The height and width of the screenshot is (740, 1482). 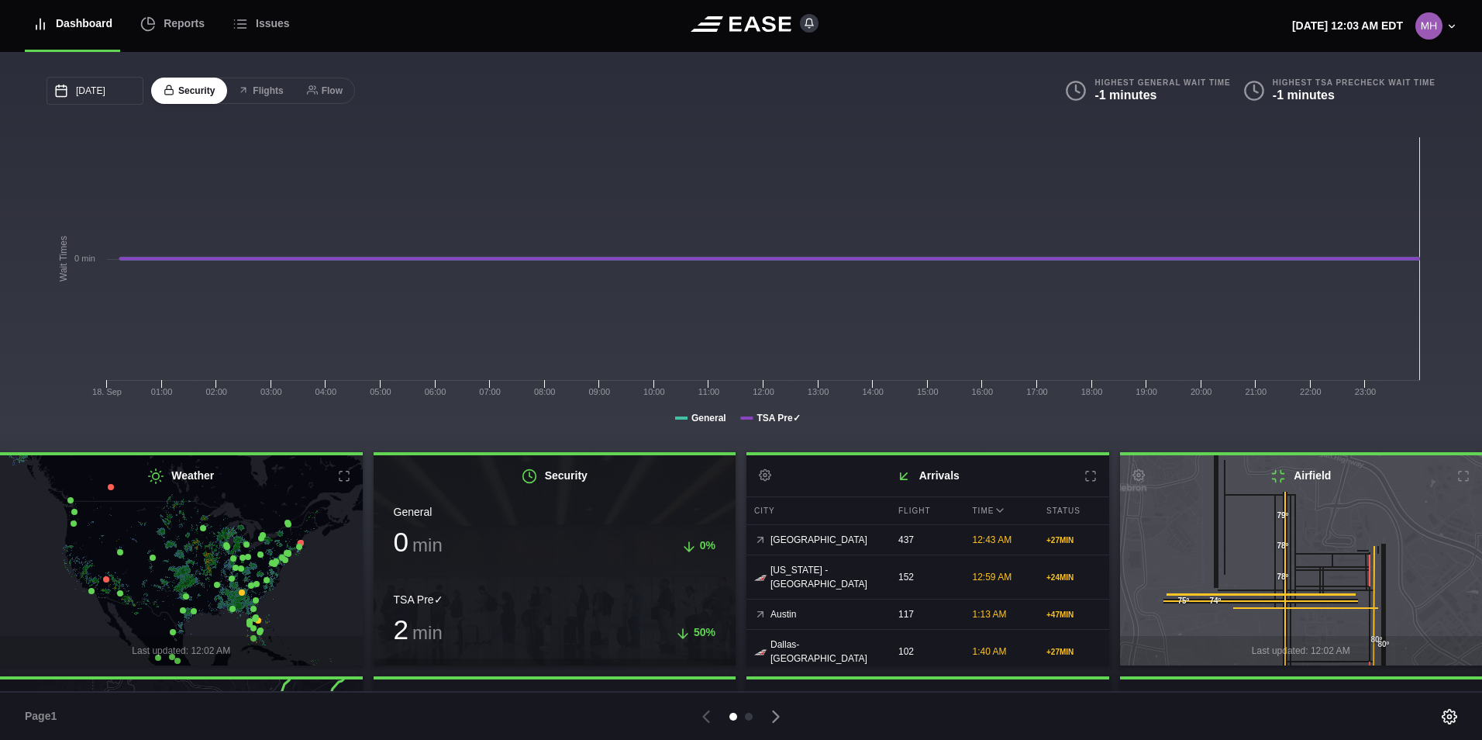 I want to click on text: 07:00, so click(x=490, y=391).